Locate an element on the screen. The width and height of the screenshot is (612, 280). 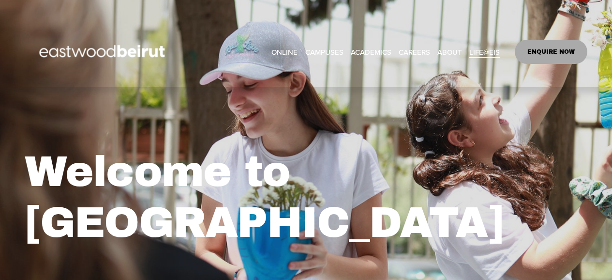
span: CAMPUSES is located at coordinates (324, 52).